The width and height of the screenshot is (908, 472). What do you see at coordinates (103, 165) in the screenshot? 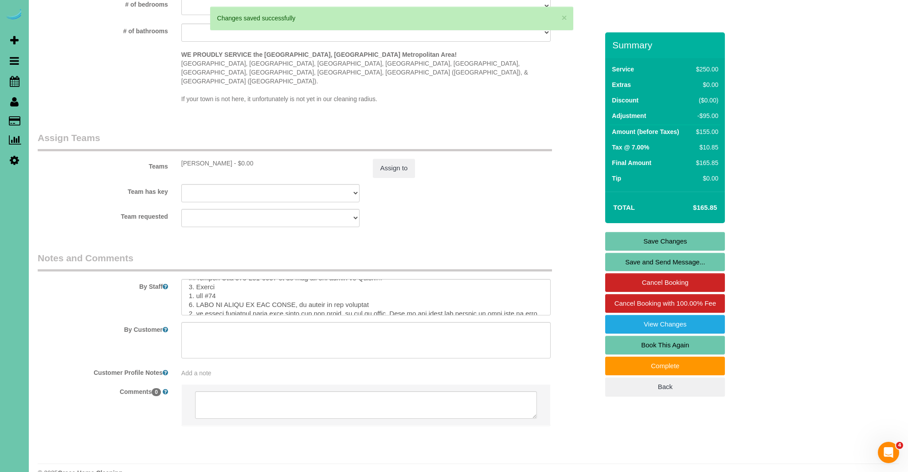
I see `label: Teams` at bounding box center [103, 165].